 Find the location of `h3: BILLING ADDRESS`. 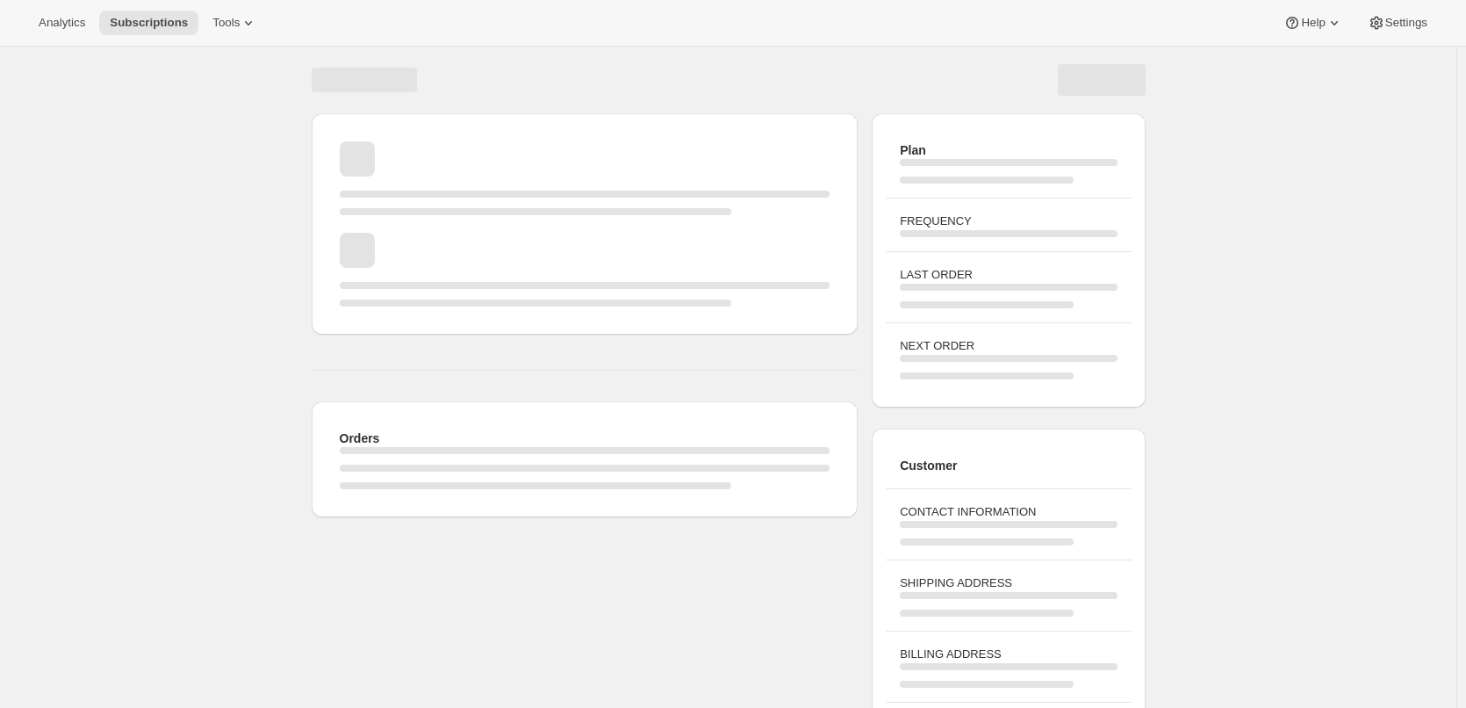

h3: BILLING ADDRESS is located at coordinates (1008, 654).